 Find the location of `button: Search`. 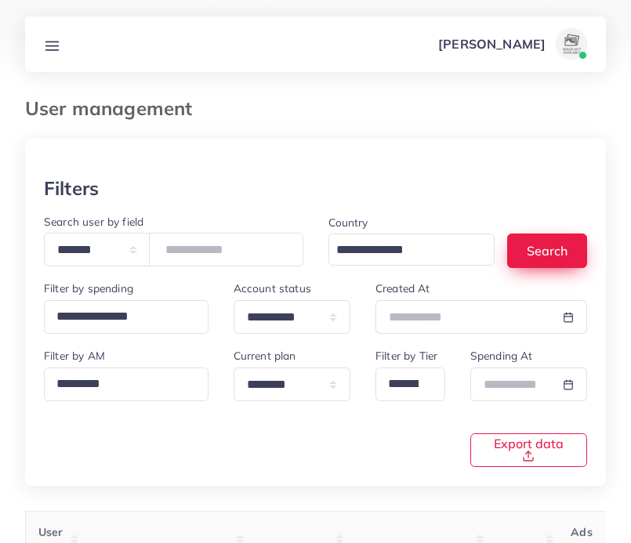

button: Search is located at coordinates (547, 250).